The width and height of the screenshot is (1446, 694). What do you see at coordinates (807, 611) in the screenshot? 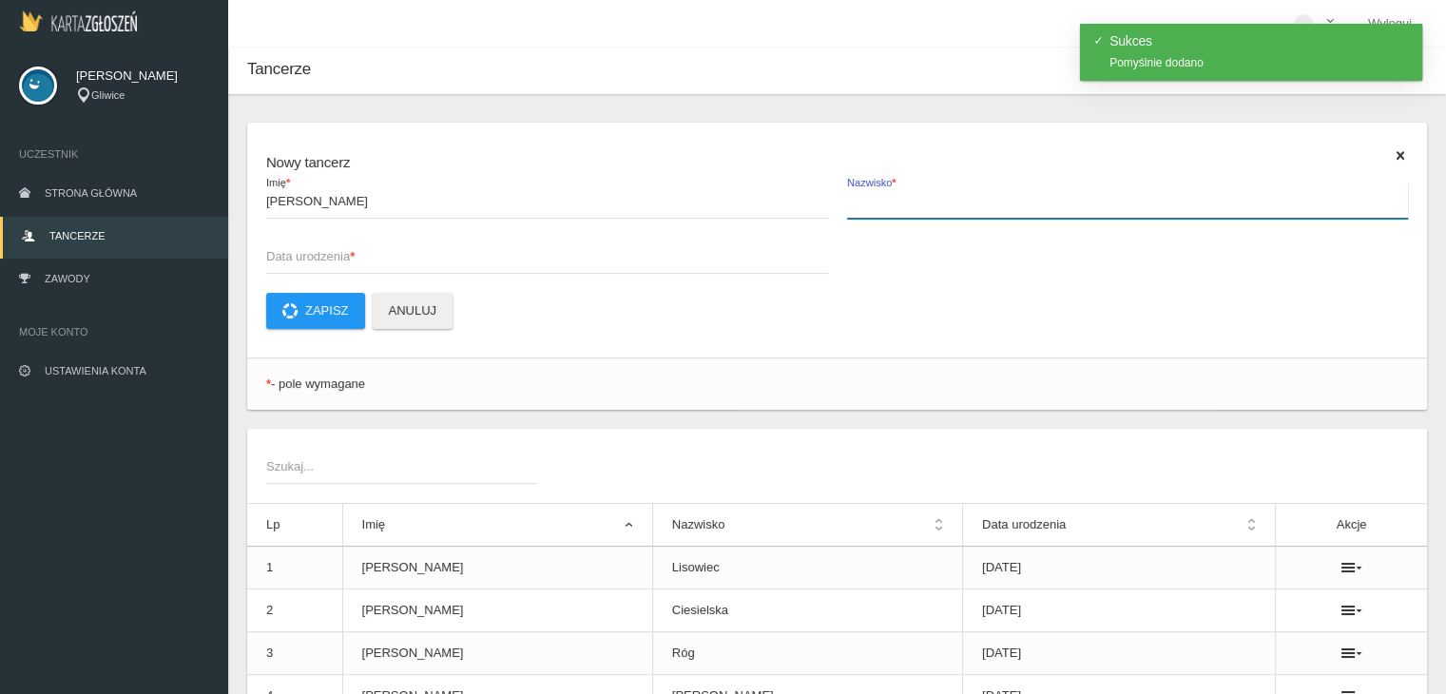
I see `td: Ciesielska` at bounding box center [807, 611].